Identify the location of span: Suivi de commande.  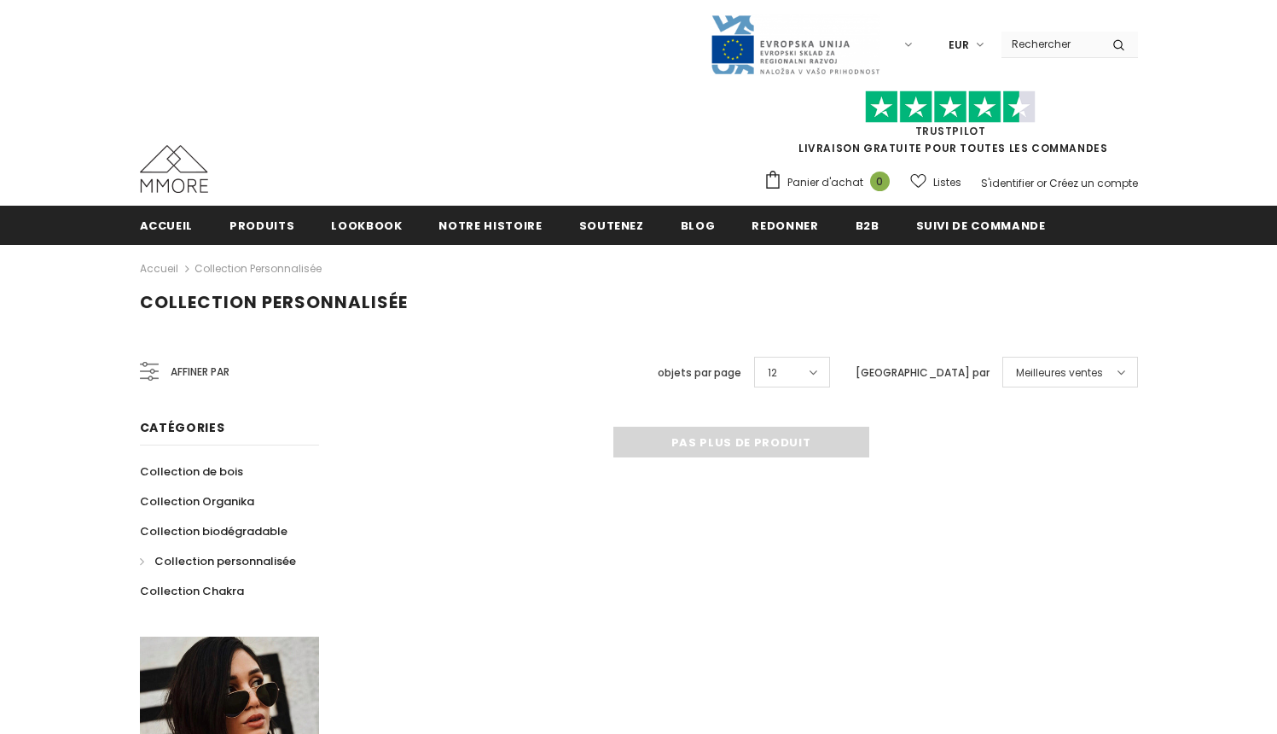
(981, 225).